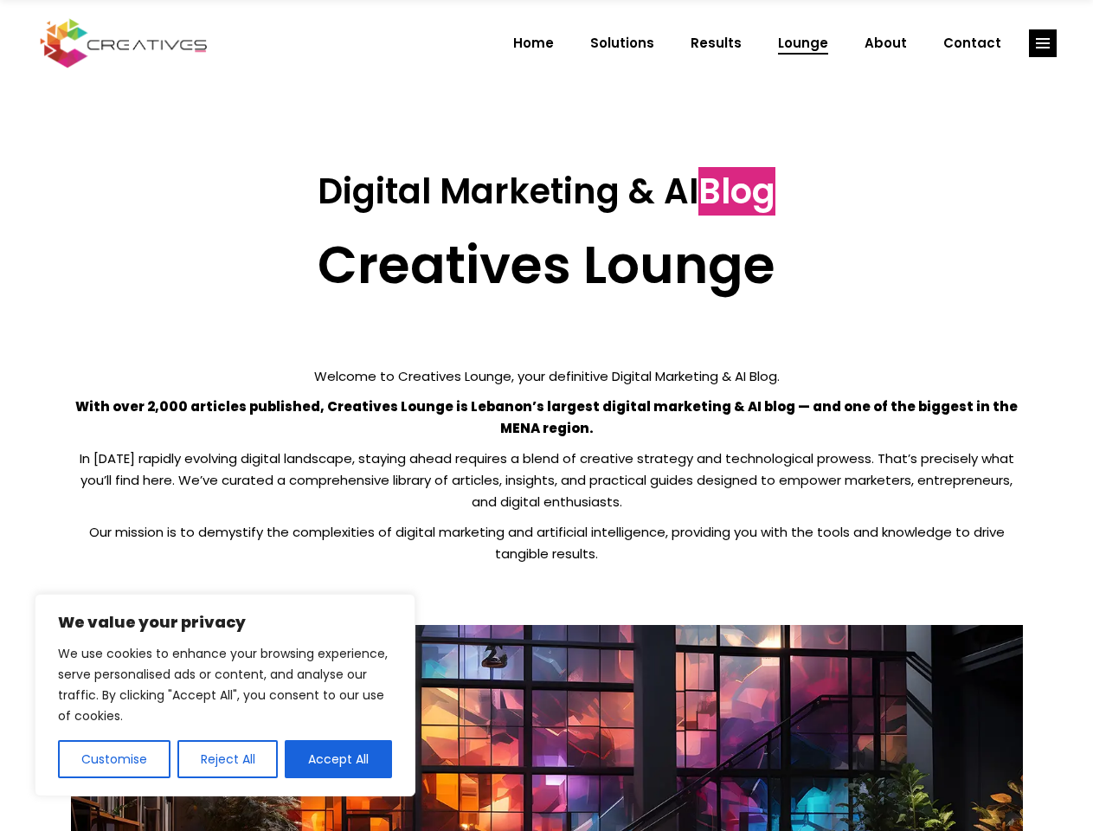 The width and height of the screenshot is (1093, 831). I want to click on a: link, so click(1043, 43).